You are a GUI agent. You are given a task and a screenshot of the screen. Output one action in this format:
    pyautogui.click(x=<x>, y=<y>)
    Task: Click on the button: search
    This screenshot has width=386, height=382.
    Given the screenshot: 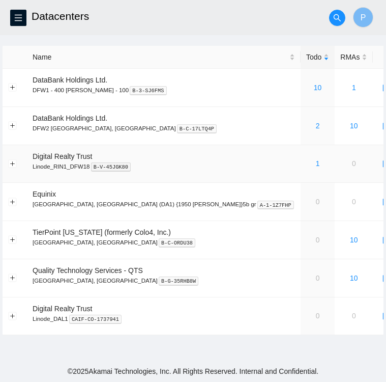 What is the action you would take?
    pyautogui.click(x=337, y=18)
    